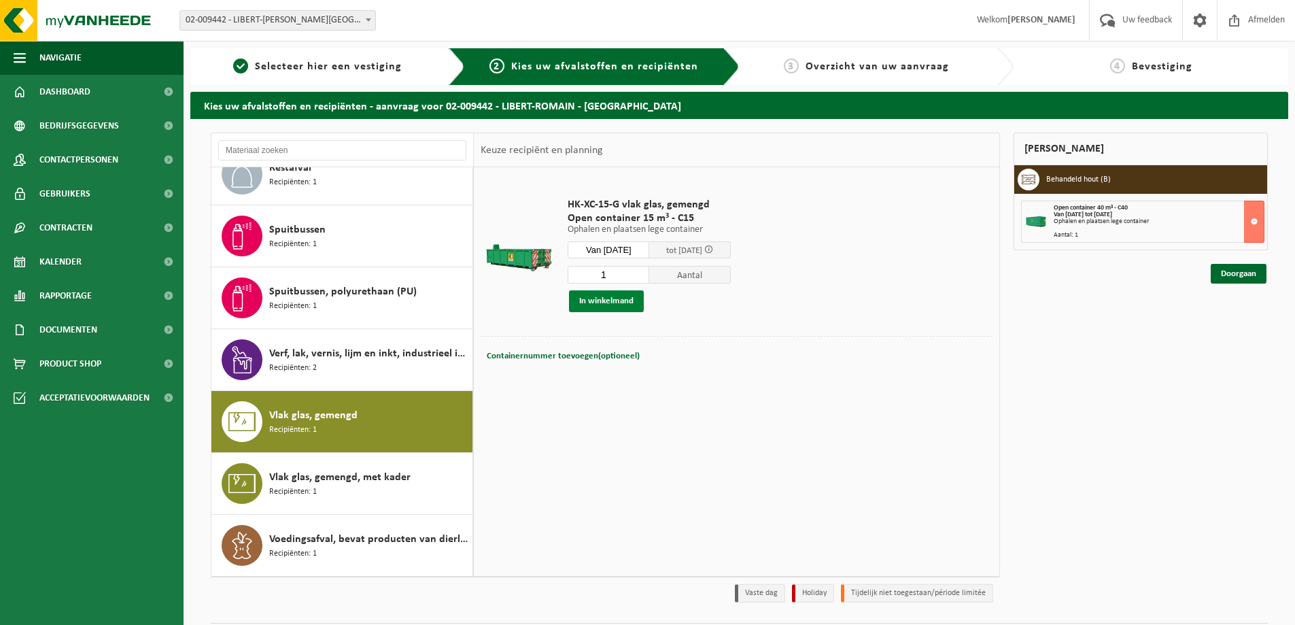 This screenshot has height=625, width=1295. I want to click on span: Aantal, so click(690, 275).